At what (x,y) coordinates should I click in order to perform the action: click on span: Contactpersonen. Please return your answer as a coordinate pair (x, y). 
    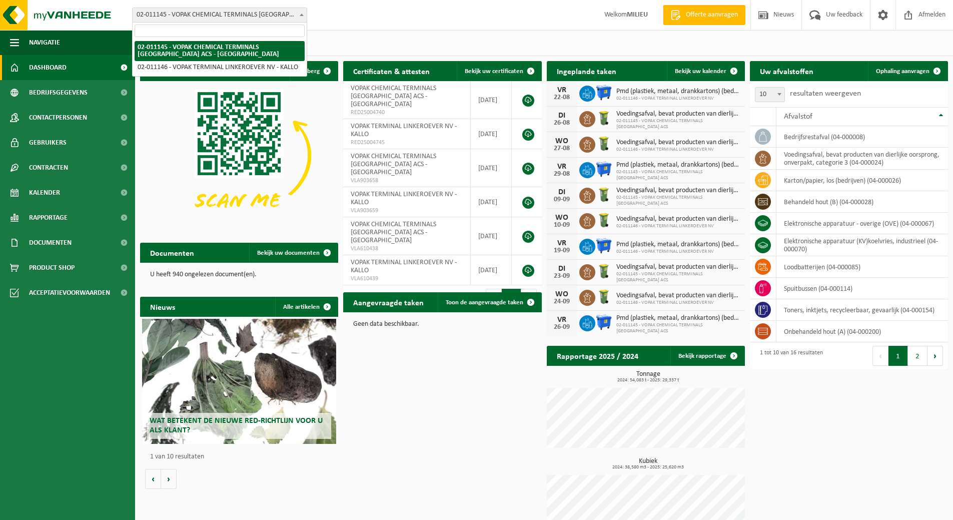
    Looking at the image, I should click on (58, 118).